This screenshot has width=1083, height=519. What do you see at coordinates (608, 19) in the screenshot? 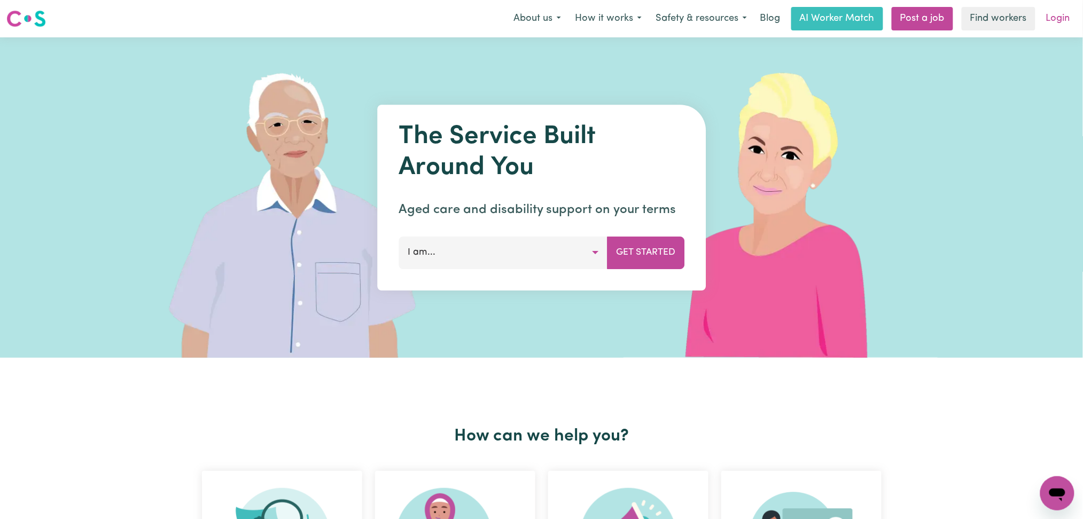
I see `button: How it works` at bounding box center [608, 19].